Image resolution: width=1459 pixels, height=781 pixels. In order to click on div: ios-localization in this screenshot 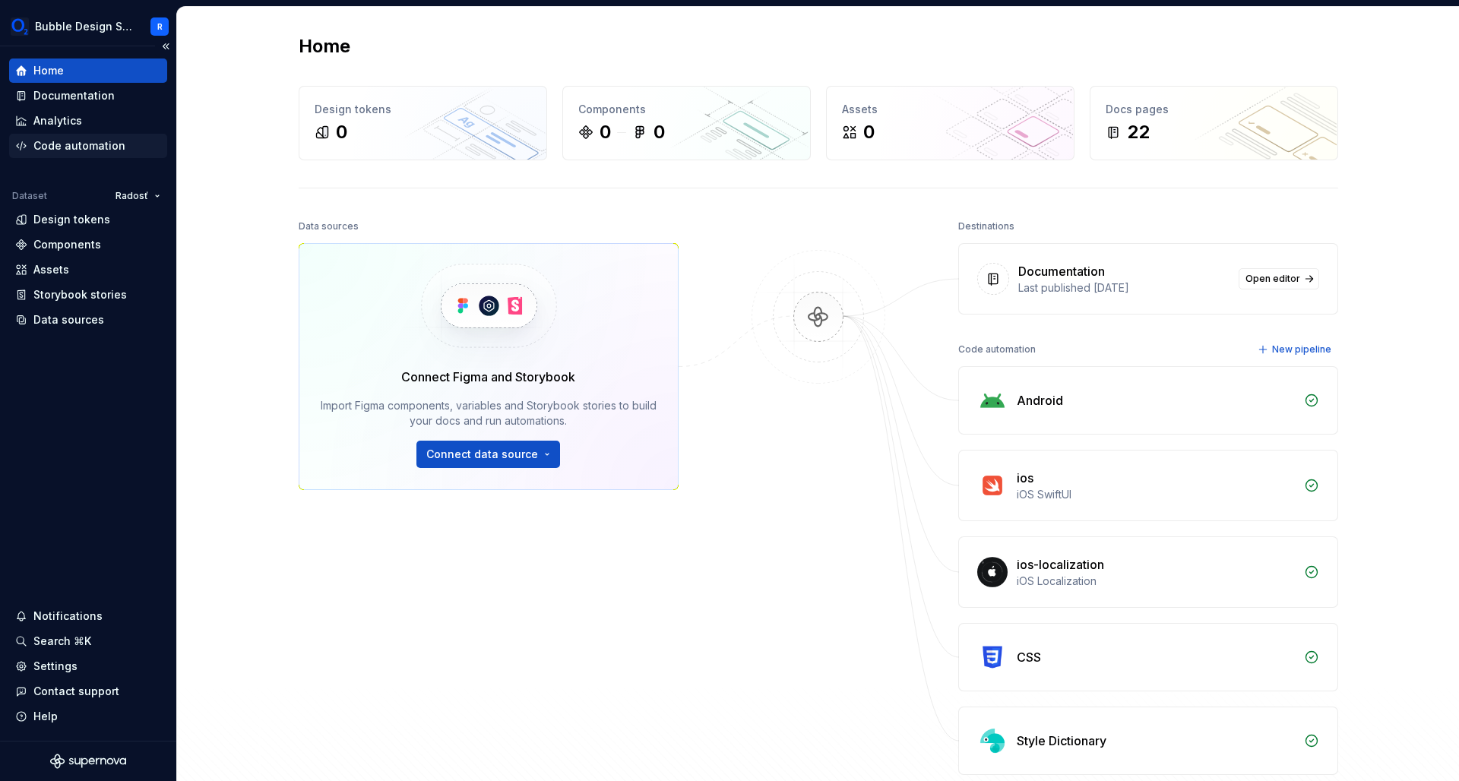, I will do `click(1060, 565)`.